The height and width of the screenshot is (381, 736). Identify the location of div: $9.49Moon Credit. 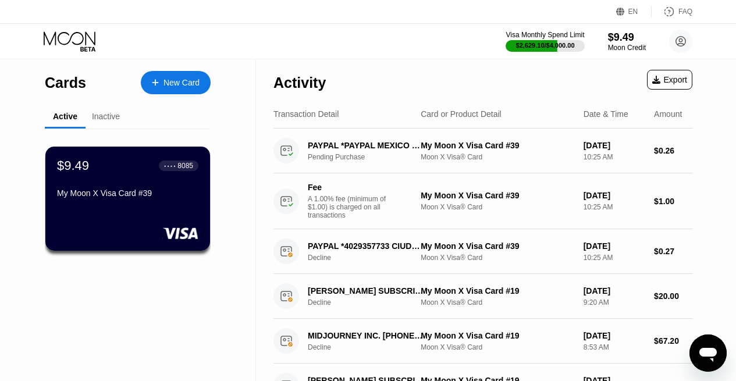
(626, 41).